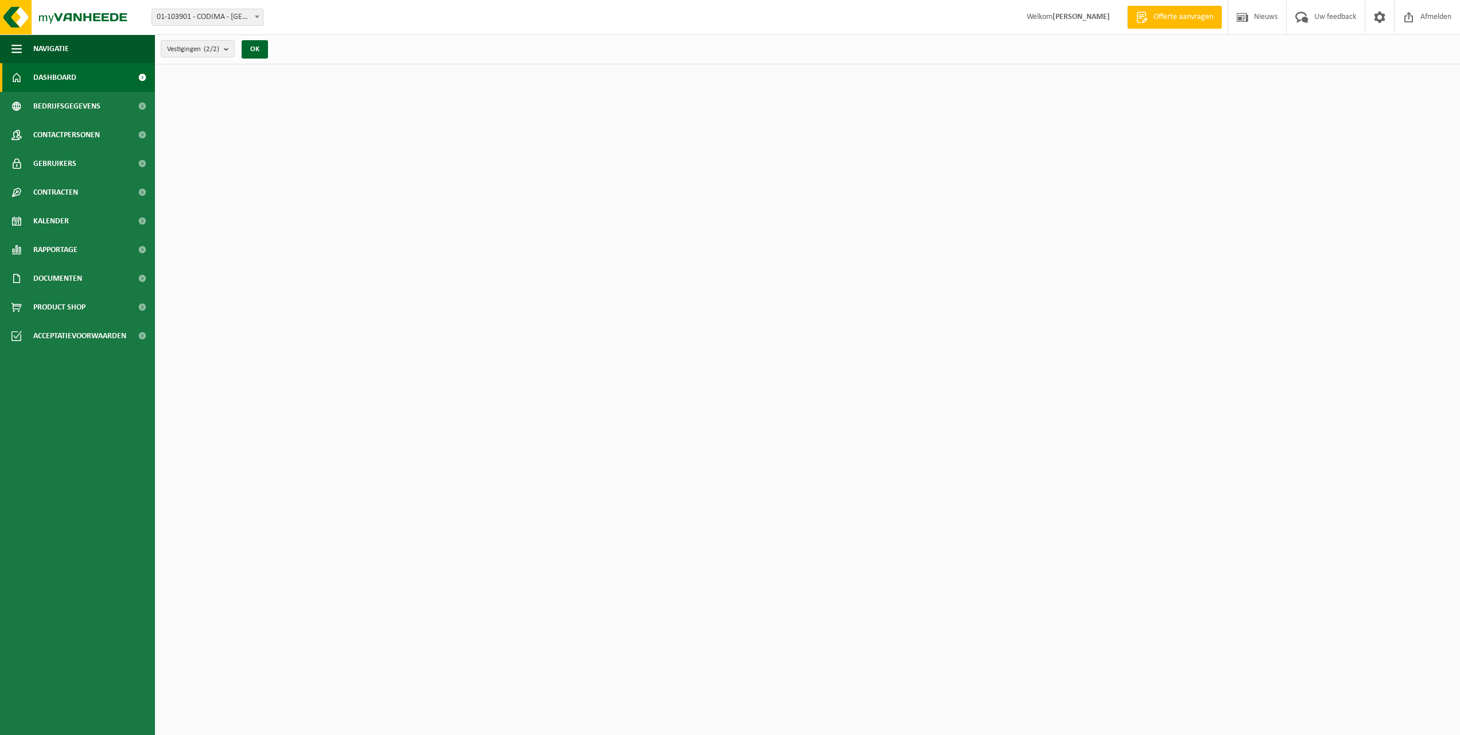  I want to click on span: Contactpersonen, so click(67, 135).